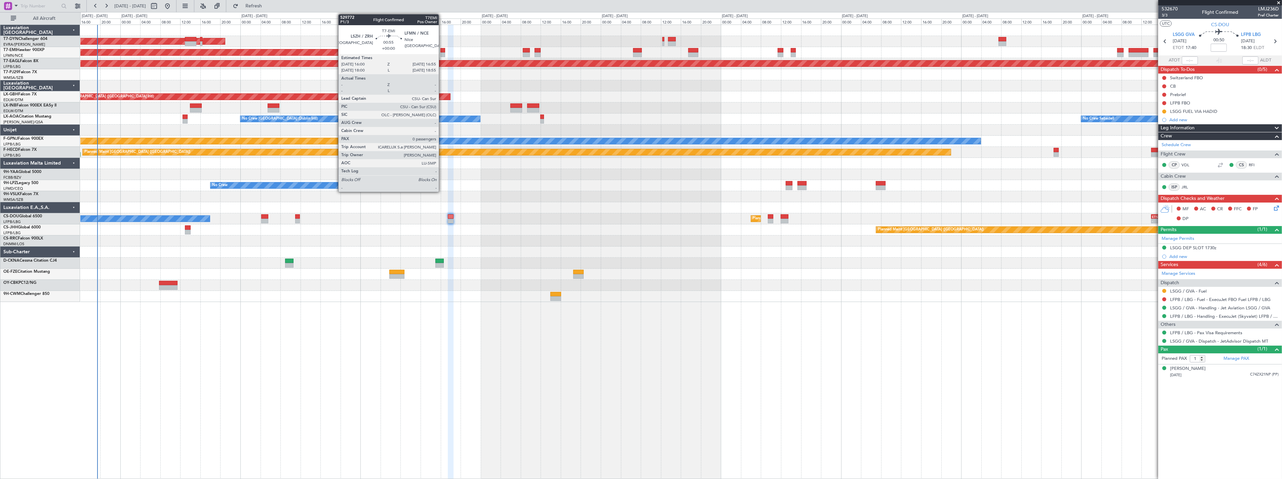 The height and width of the screenshot is (479, 1282). I want to click on a: EDLW/DTM, so click(13, 111).